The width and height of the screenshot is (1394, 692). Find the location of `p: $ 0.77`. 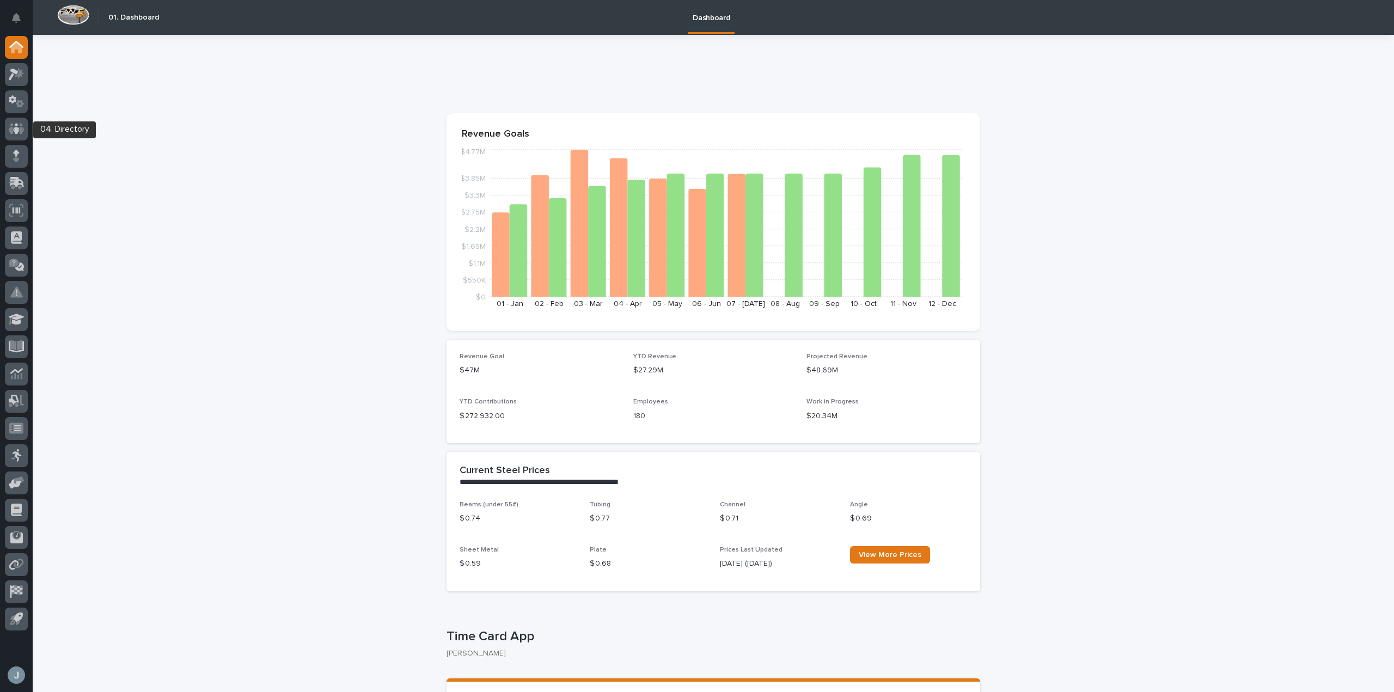

p: $ 0.77 is located at coordinates (648, 518).